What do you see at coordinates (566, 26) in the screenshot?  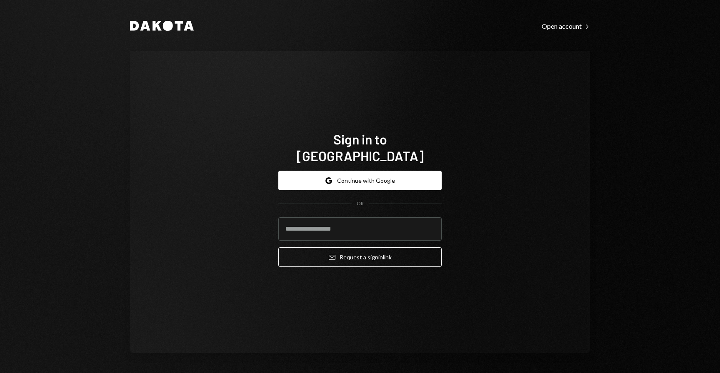 I see `div: Open account` at bounding box center [566, 26].